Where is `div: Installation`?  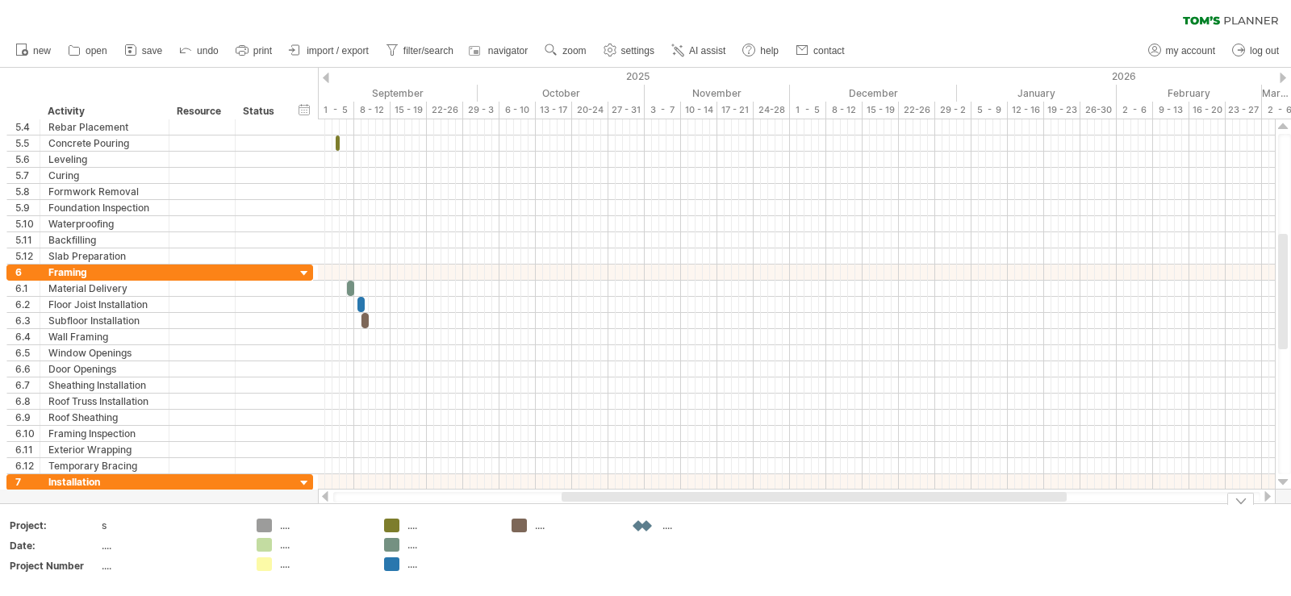 div: Installation is located at coordinates (104, 482).